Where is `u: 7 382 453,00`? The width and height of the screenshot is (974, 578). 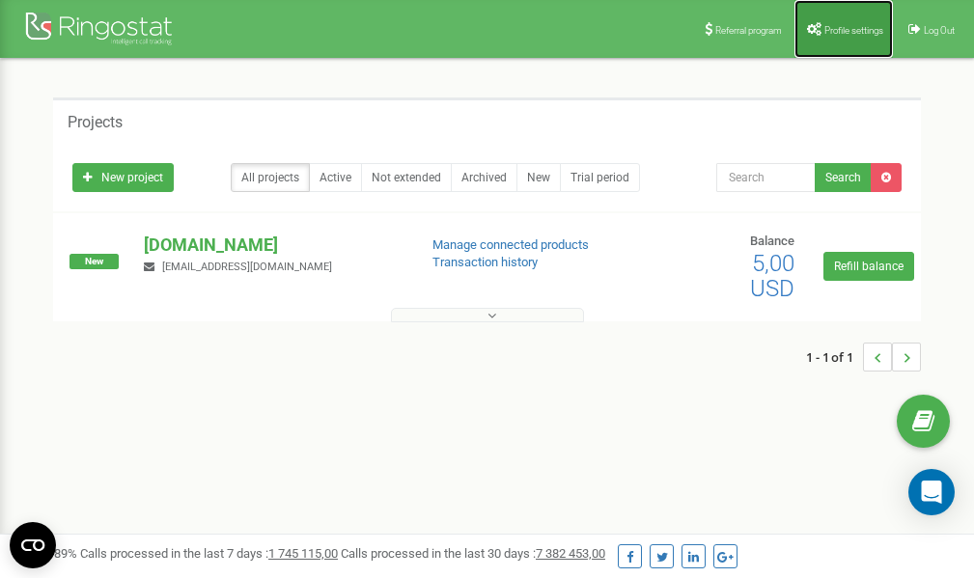
u: 7 382 453,00 is located at coordinates (570, 553).